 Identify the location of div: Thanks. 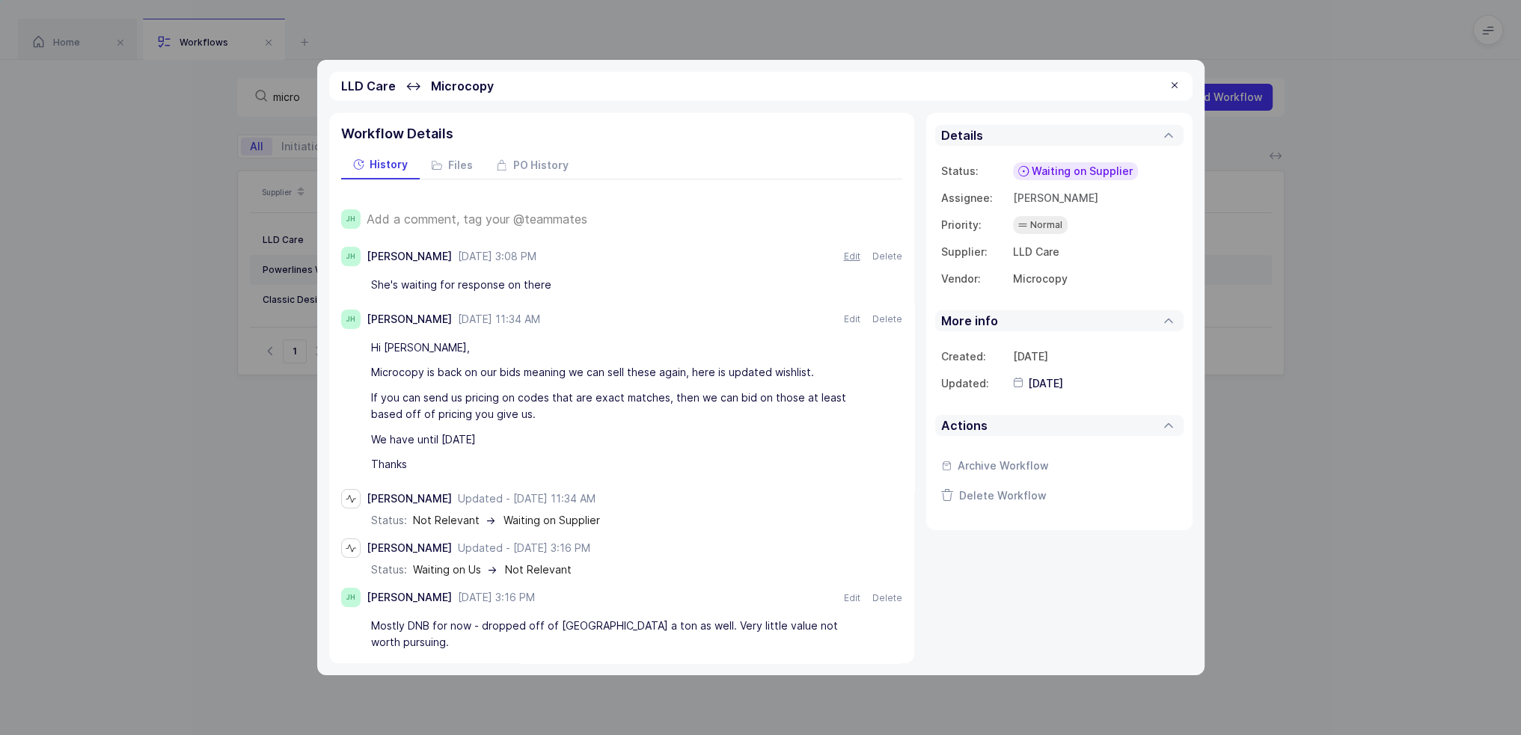
(614, 465).